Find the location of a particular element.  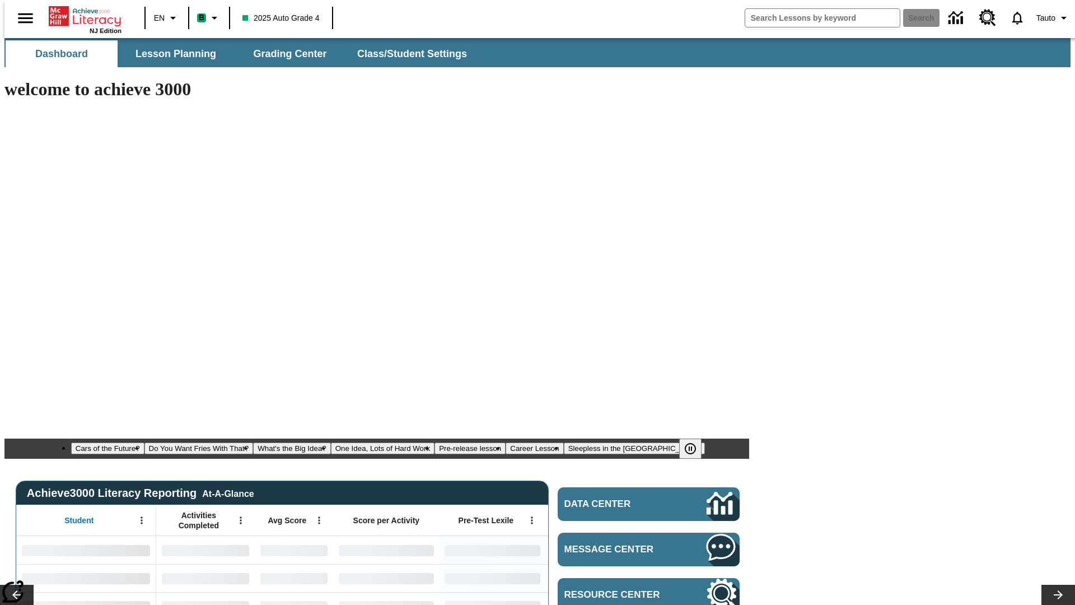

span: NJ Edition is located at coordinates (105, 31).